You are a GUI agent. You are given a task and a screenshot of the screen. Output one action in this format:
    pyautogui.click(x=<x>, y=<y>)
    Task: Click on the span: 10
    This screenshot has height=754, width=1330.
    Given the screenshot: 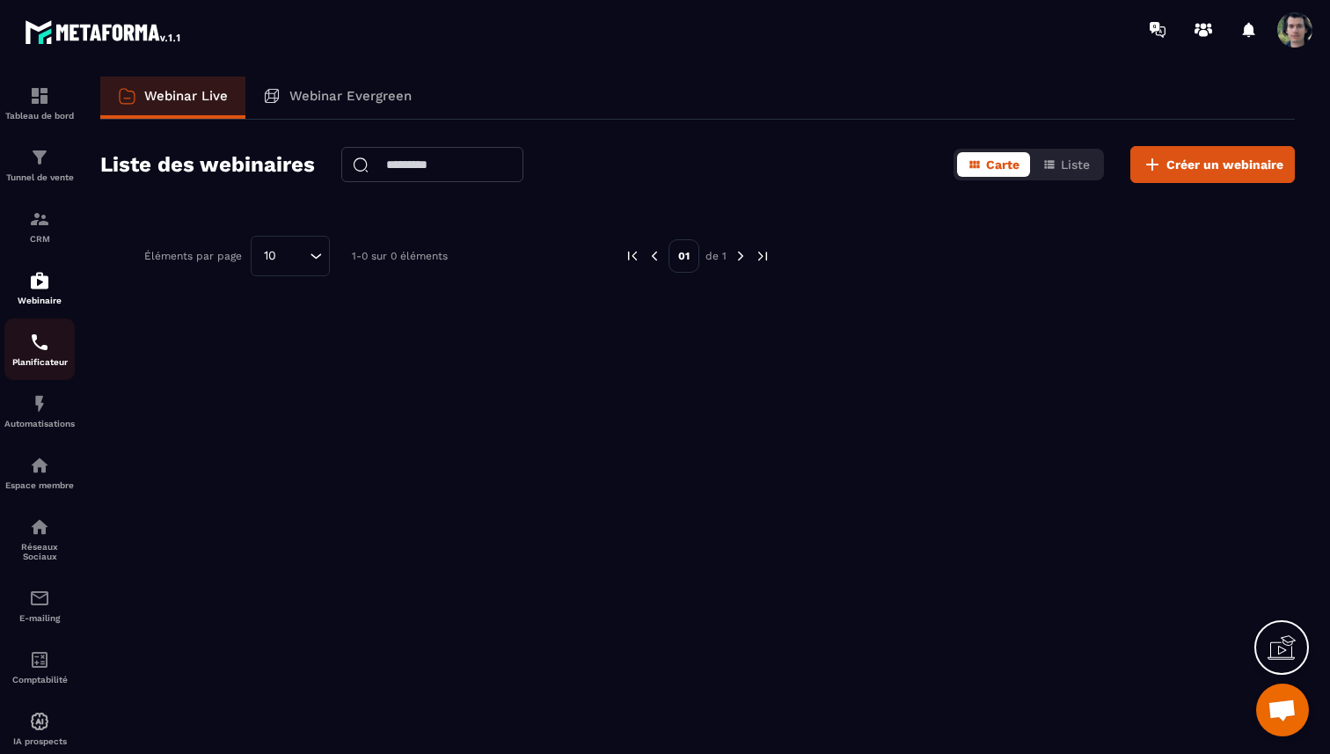 What is the action you would take?
    pyautogui.click(x=270, y=256)
    